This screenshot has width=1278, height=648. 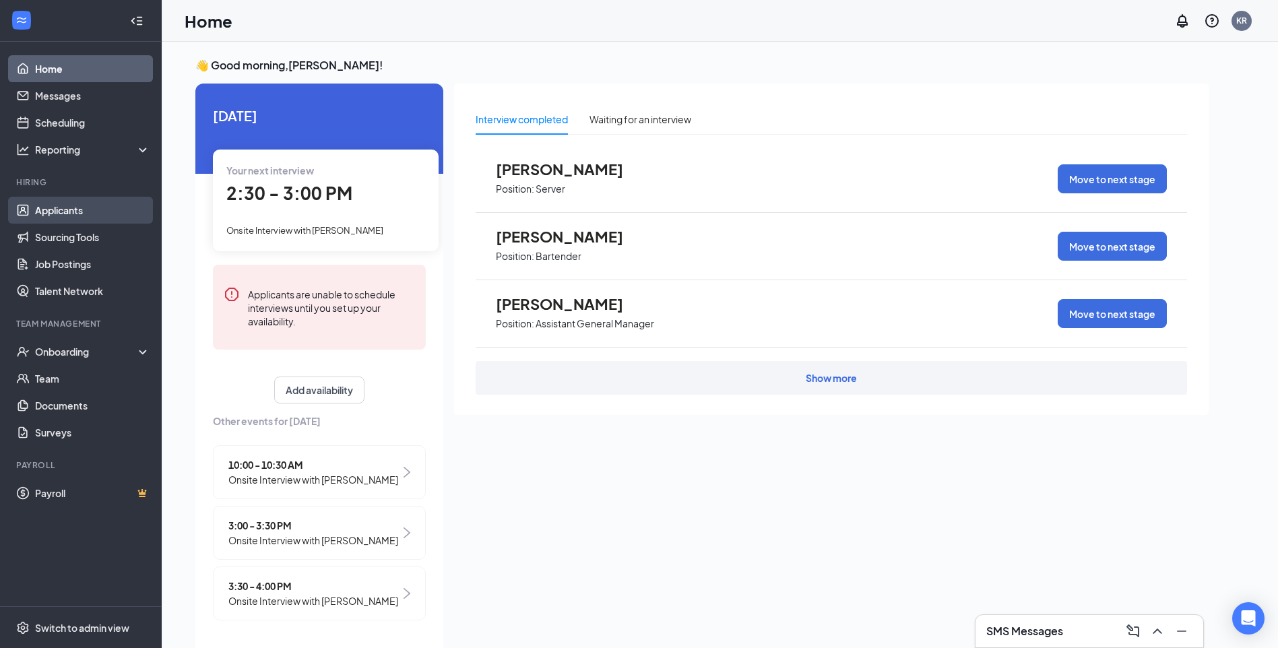 What do you see at coordinates (82, 628) in the screenshot?
I see `div: Switch to admin view` at bounding box center [82, 628].